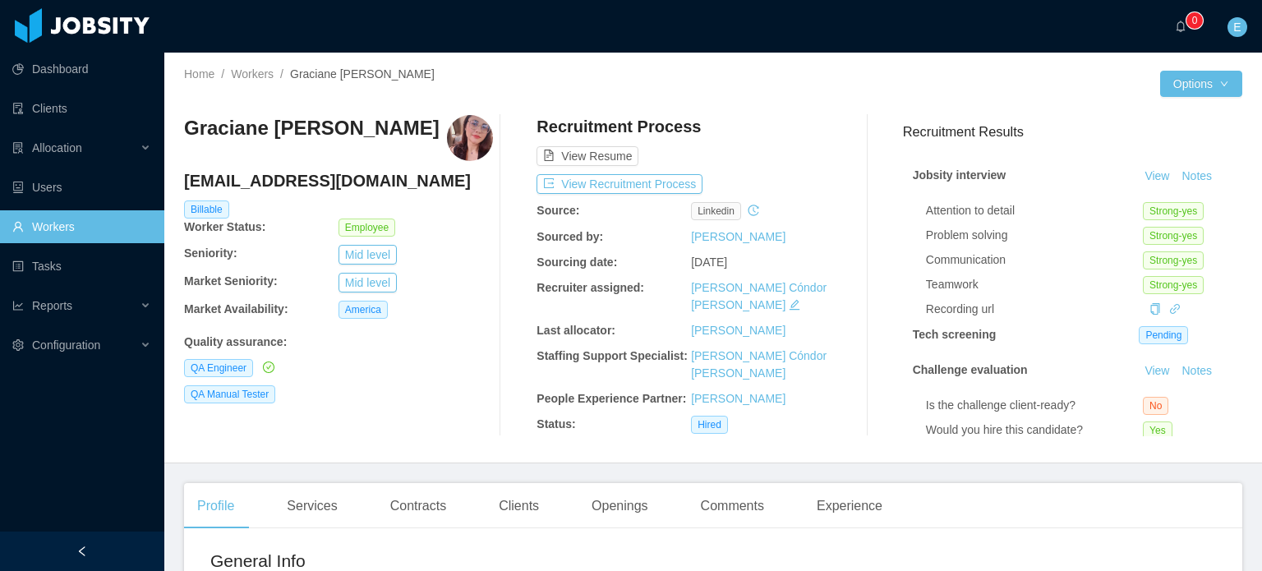 The width and height of the screenshot is (1262, 571). Describe the element at coordinates (311, 506) in the screenshot. I see `div: Services` at that location.